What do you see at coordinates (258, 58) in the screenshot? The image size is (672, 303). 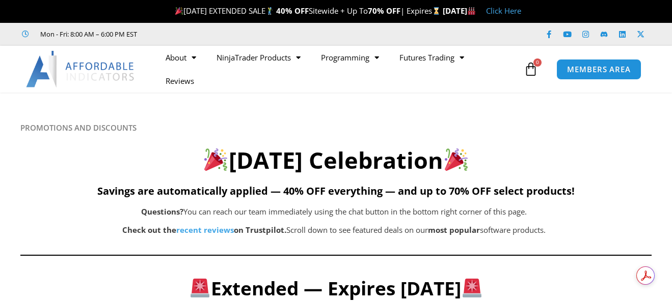 I see `a: NinjaTrader Products` at bounding box center [258, 58].